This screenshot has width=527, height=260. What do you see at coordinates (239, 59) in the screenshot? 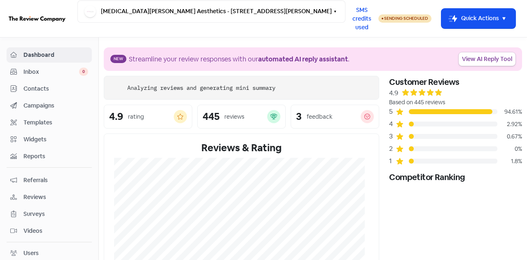
I see `div: Streamline your review responses with our .` at bounding box center [239, 59].